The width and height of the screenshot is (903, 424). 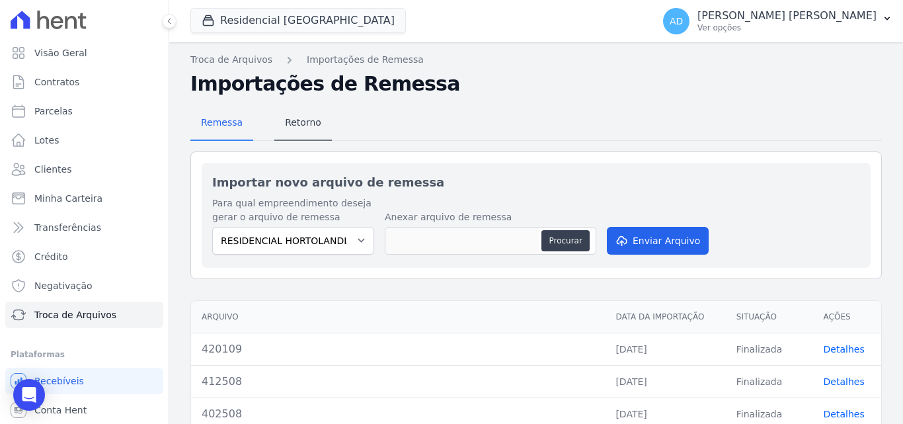 I want to click on a: Remessa, so click(x=221, y=124).